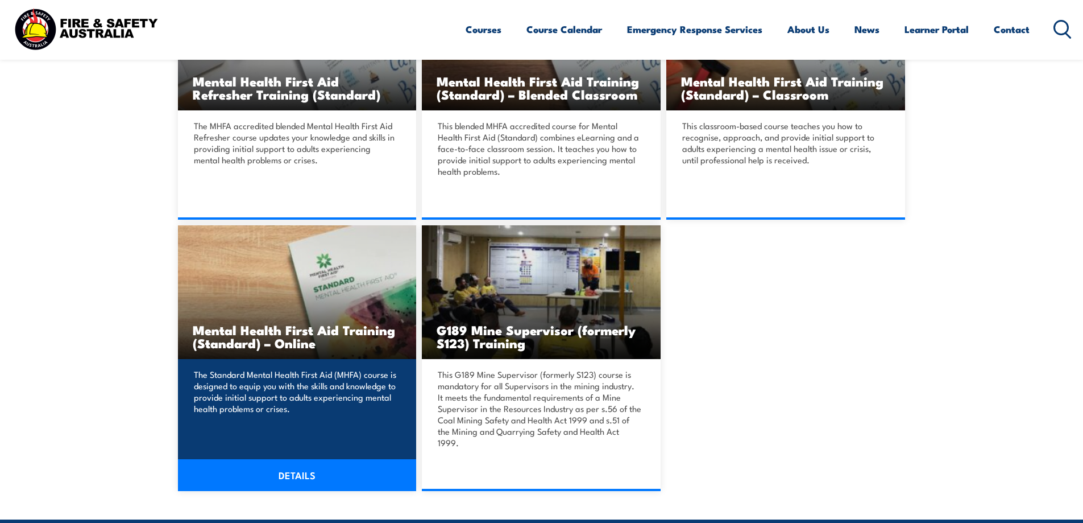 Image resolution: width=1083 pixels, height=523 pixels. I want to click on img: Standard 11 Generic Coal Mine Induction (Surface) TRAINING (1), so click(541, 292).